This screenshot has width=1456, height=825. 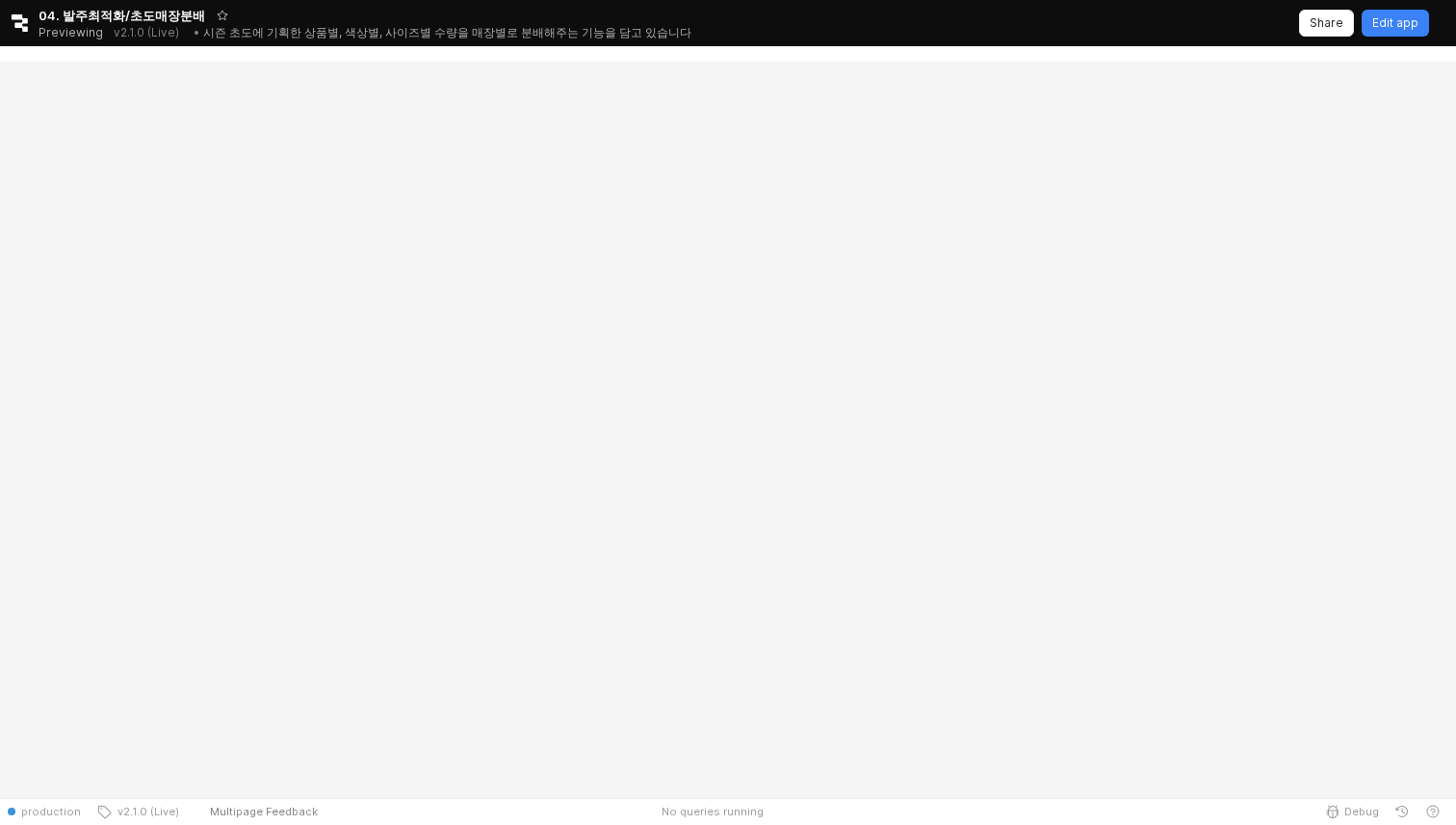 I want to click on div: Previewing v2.1.0 (Live), so click(x=113, y=33).